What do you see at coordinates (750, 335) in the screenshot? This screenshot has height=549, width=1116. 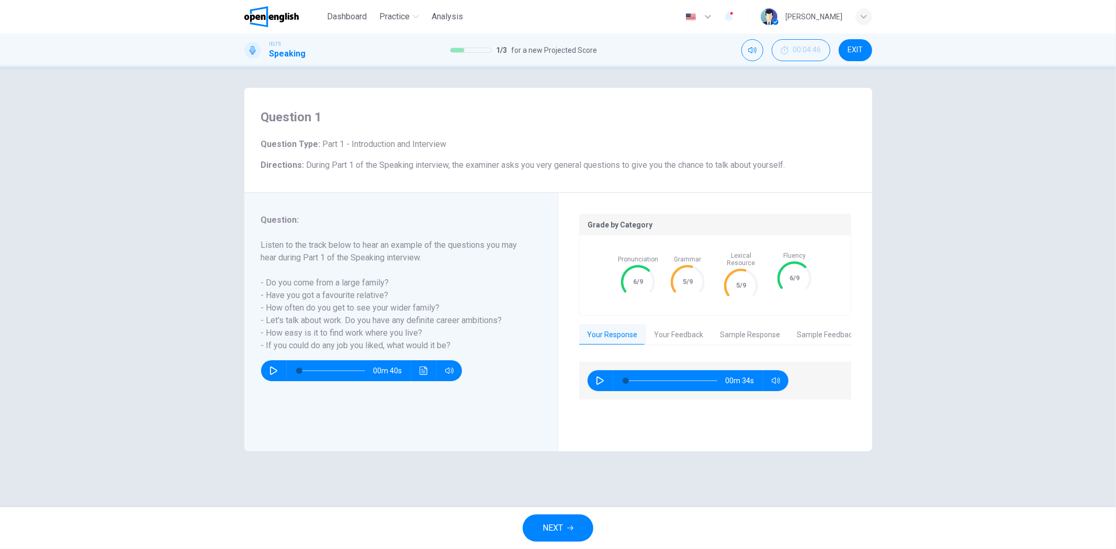 I see `button: Sample Response` at bounding box center [750, 335].